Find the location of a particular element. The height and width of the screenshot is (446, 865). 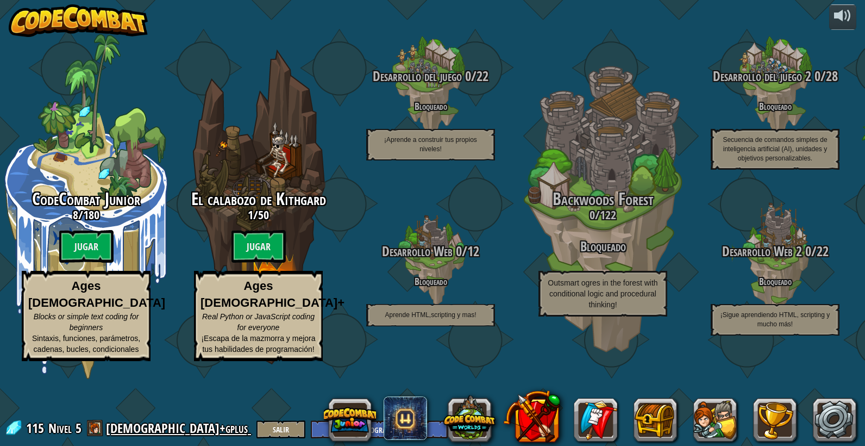

span: Desarrollo del juego is located at coordinates (417, 76).